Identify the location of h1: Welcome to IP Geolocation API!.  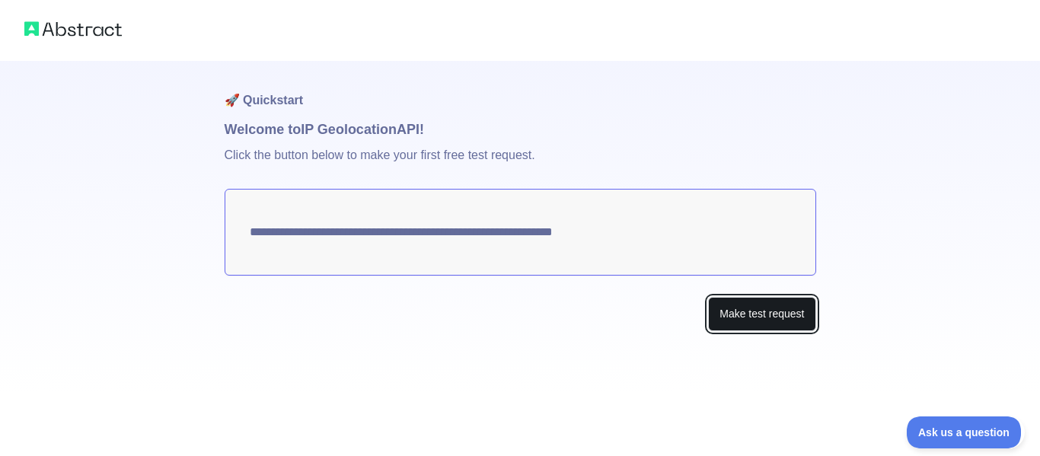
(520, 129).